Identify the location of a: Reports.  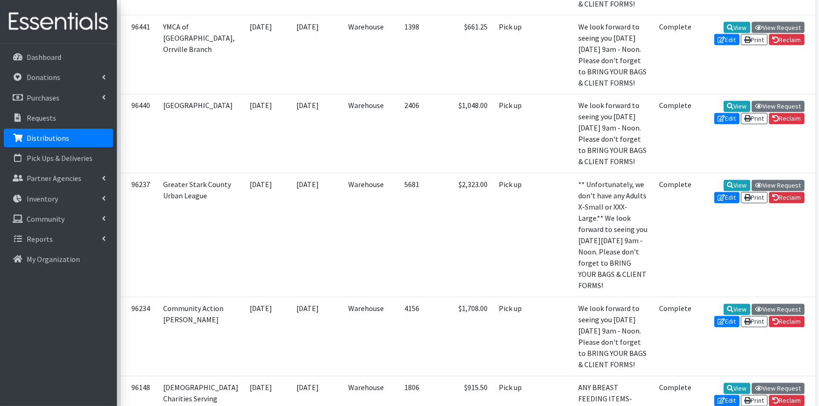
(58, 239).